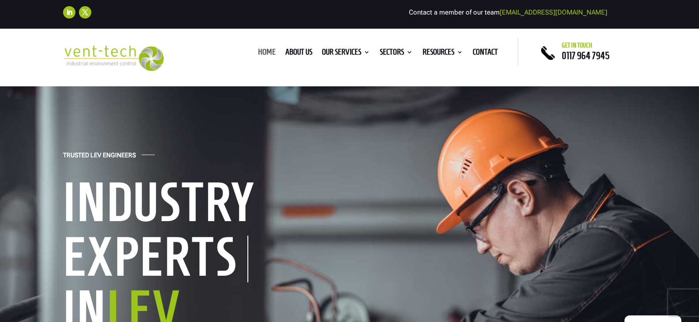  What do you see at coordinates (69, 12) in the screenshot?
I see `a: Follow on LinkedIn` at bounding box center [69, 12].